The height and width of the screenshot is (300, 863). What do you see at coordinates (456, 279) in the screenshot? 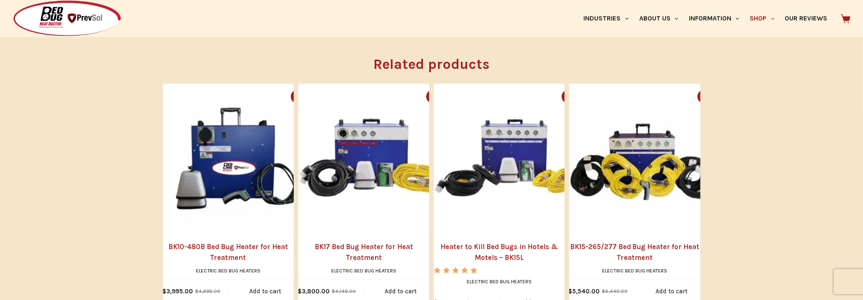
I see `span: Rated out of 5` at bounding box center [456, 279].